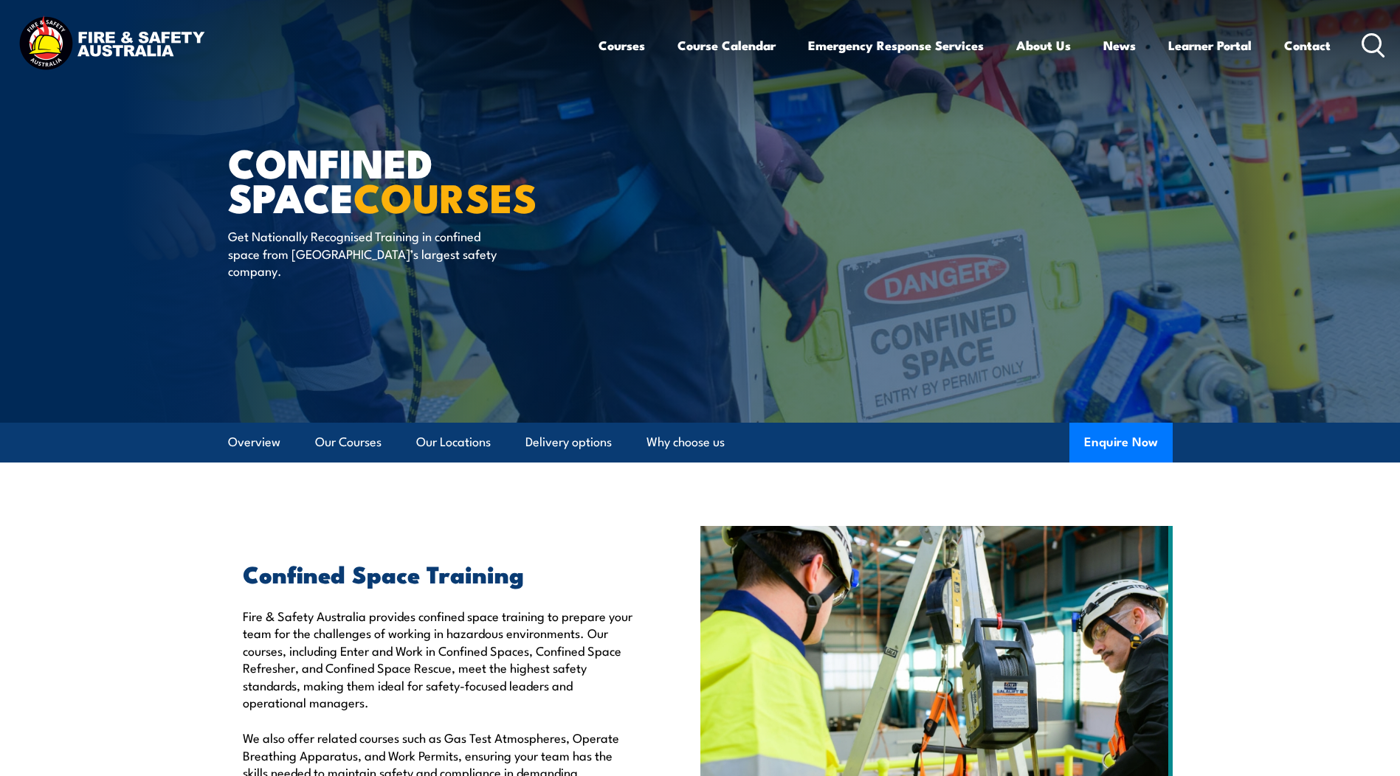 This screenshot has width=1400, height=776. I want to click on a: News, so click(1120, 45).